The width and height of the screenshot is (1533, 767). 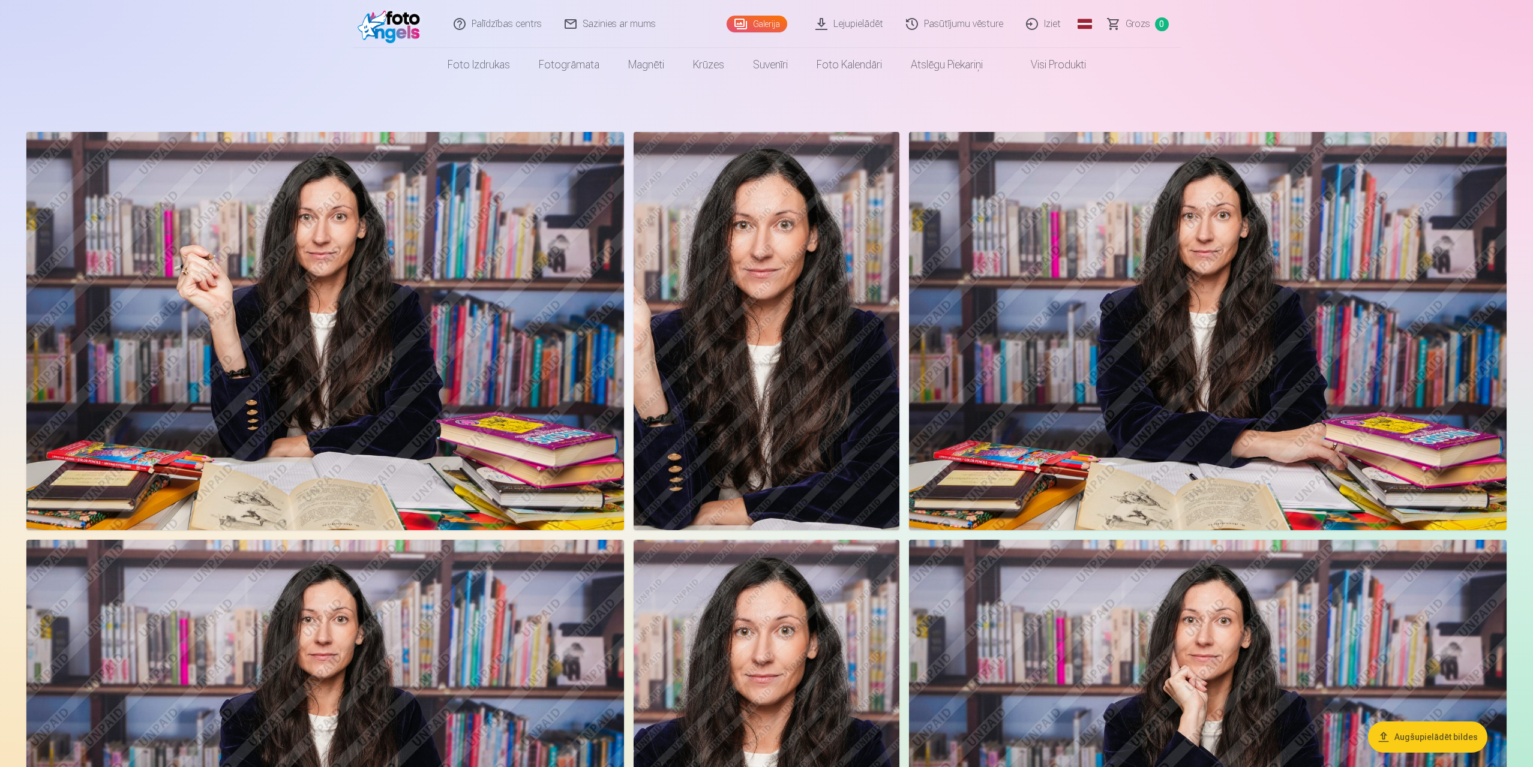 What do you see at coordinates (770, 65) in the screenshot?
I see `a: Suvenīri` at bounding box center [770, 65].